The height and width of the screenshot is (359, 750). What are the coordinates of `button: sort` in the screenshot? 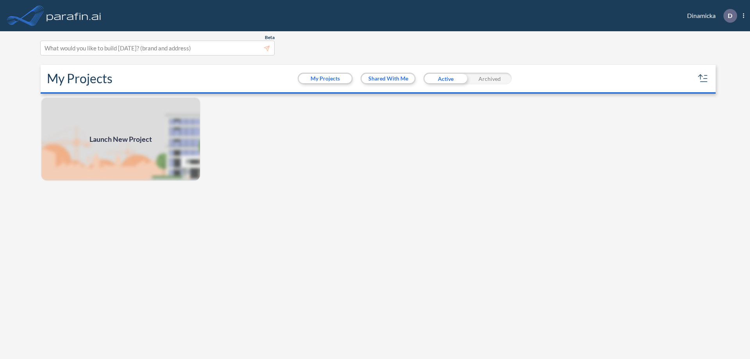 It's located at (703, 79).